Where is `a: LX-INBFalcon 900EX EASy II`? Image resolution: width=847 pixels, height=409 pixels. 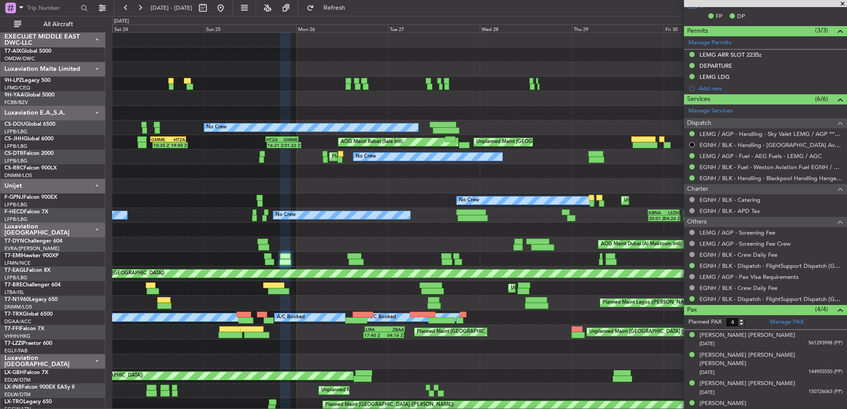
a: LX-INBFalcon 900EX EASy II is located at coordinates (39, 388).